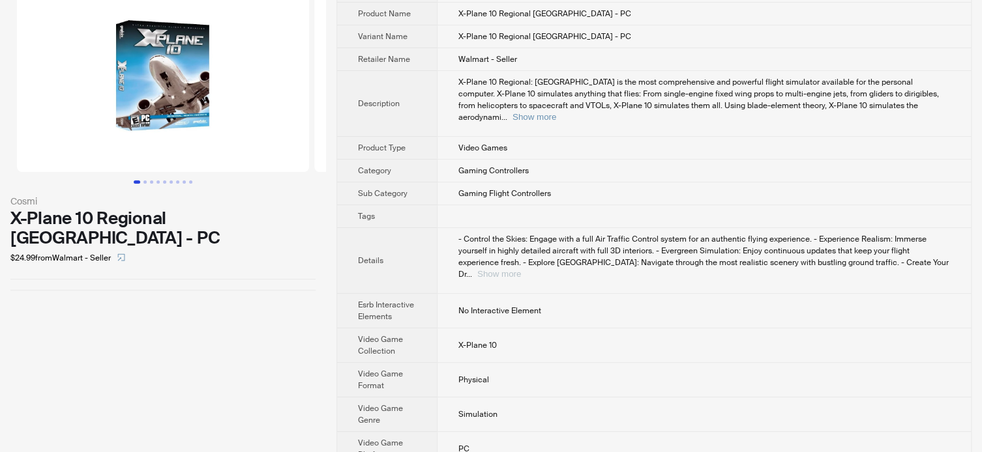 This screenshot has width=982, height=452. Describe the element at coordinates (499, 311) in the screenshot. I see `span: No Interactive Element` at that location.